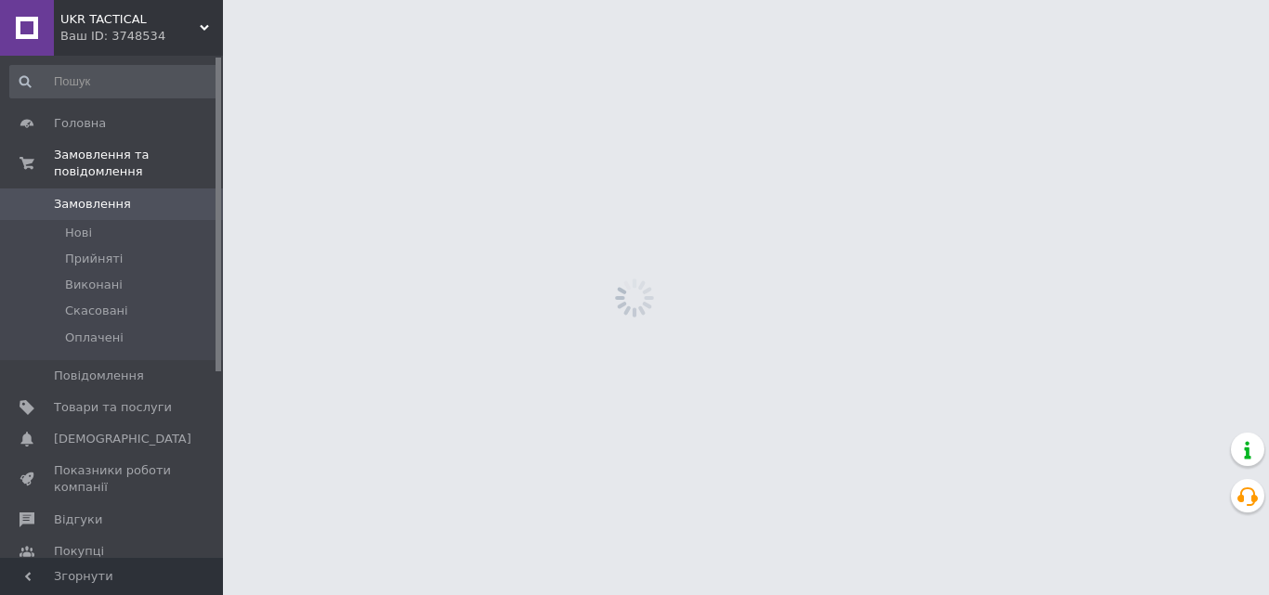 The width and height of the screenshot is (1269, 595). Describe the element at coordinates (80, 124) in the screenshot. I see `span: Головна` at that location.